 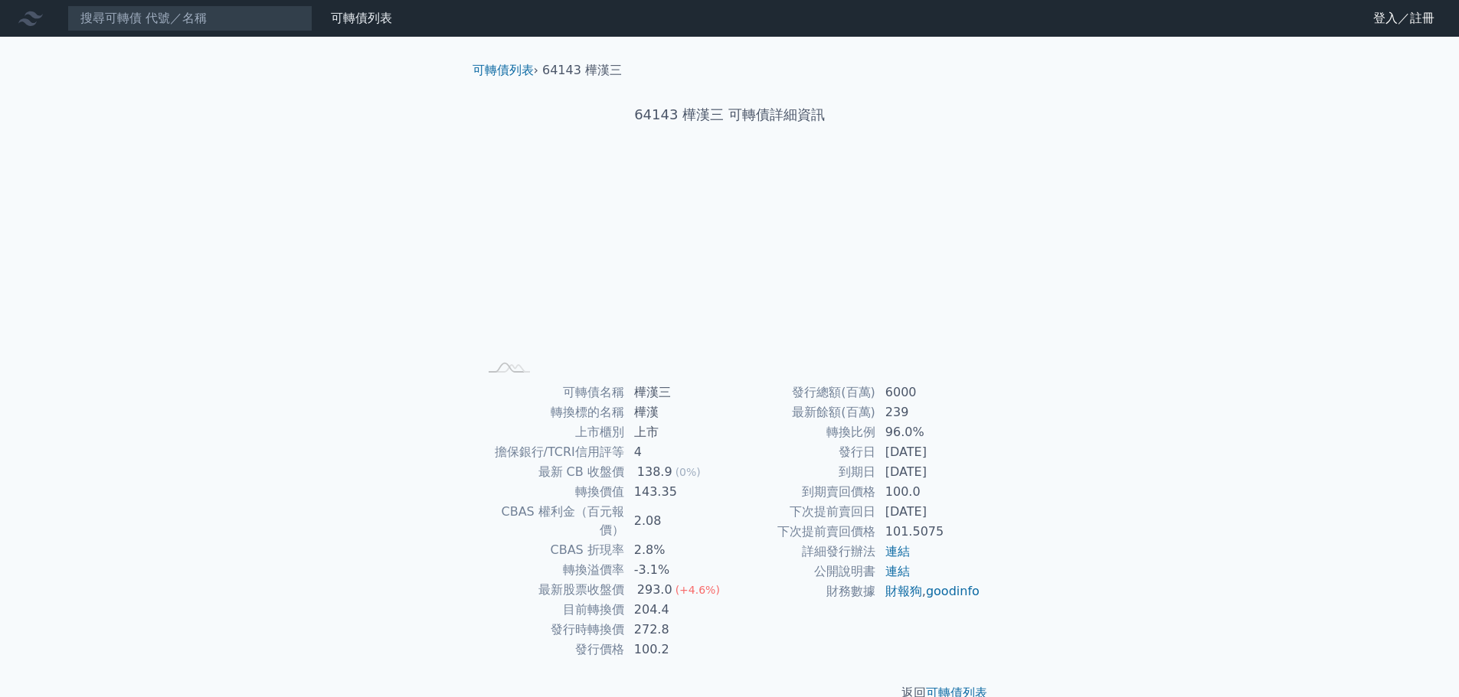 I want to click on td: 轉換價值, so click(x=551, y=492).